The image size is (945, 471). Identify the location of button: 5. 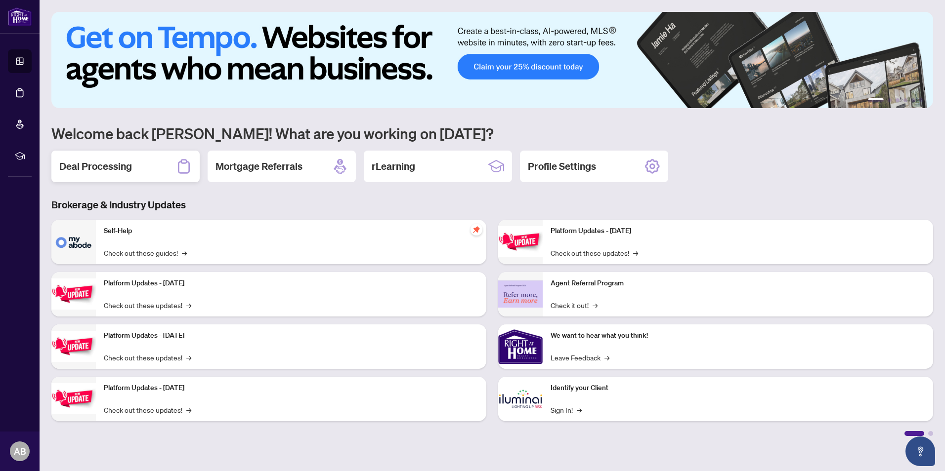
(913, 100).